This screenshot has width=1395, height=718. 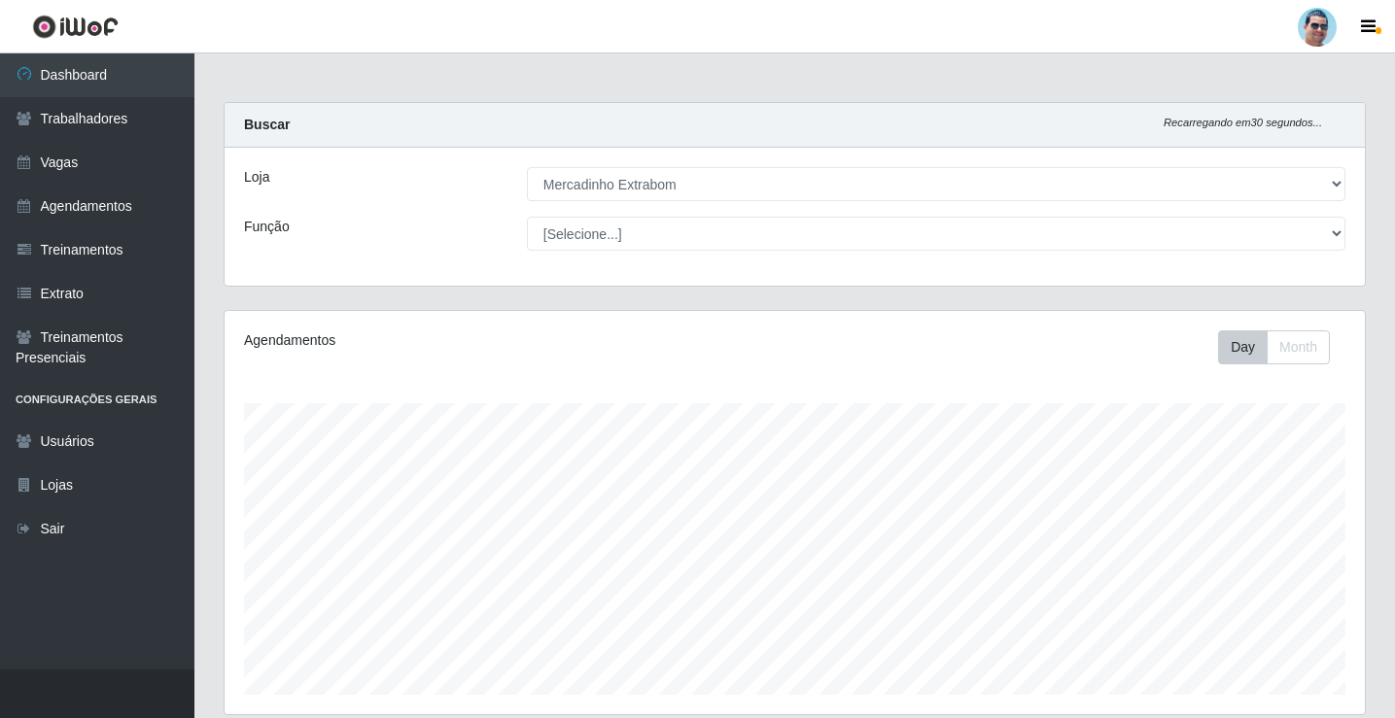 I want to click on label: Função, so click(x=266, y=226).